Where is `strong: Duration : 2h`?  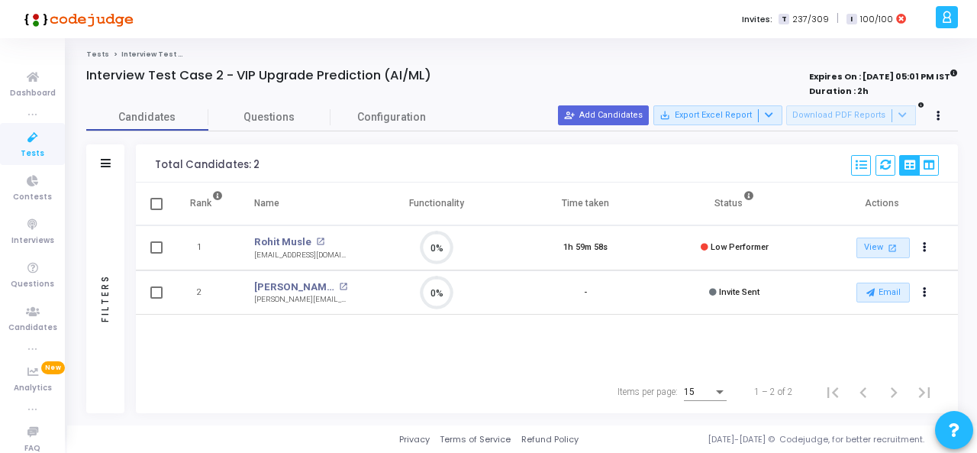 strong: Duration : 2h is located at coordinates (839, 91).